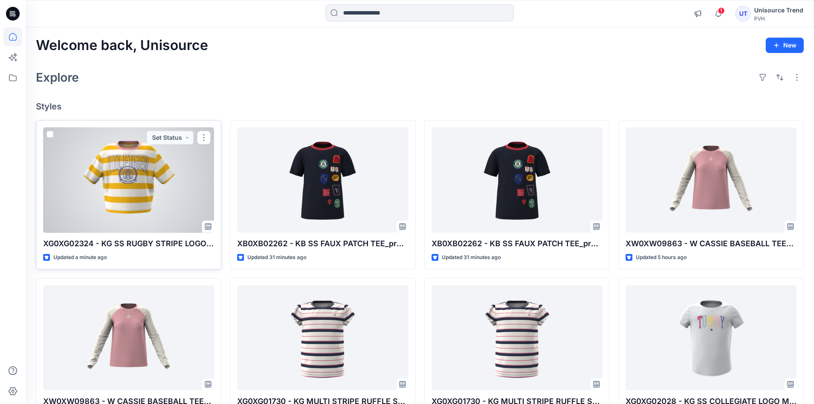  What do you see at coordinates (129, 243) in the screenshot?
I see `p: XG0XG02324 - KG SS RUGBY STRIPE LOGO TEE_proto` at bounding box center [129, 243].